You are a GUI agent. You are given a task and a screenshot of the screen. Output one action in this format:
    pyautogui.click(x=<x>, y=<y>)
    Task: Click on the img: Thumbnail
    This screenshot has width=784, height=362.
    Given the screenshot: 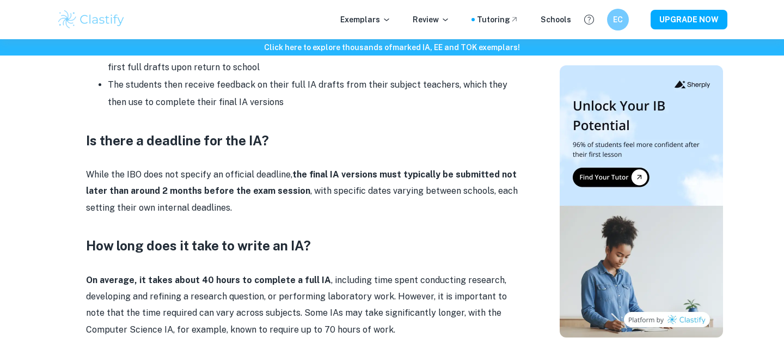 What is the action you would take?
    pyautogui.click(x=641, y=201)
    